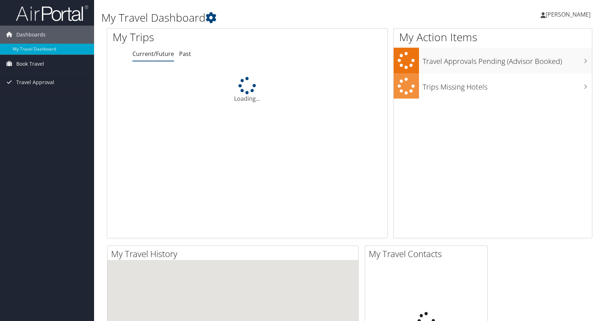 The height and width of the screenshot is (321, 605). What do you see at coordinates (234, 254) in the screenshot?
I see `h2: My Travel History` at bounding box center [234, 254].